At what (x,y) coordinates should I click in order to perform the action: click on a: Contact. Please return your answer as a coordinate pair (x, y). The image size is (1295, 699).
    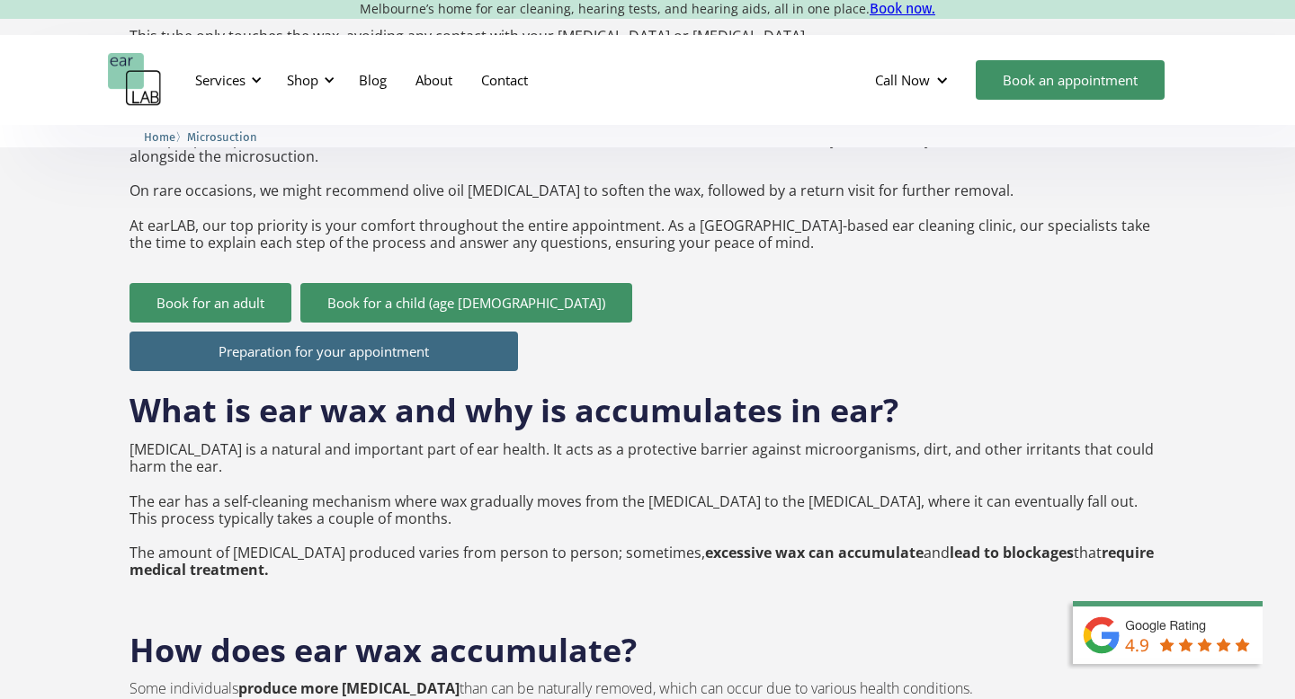
    Looking at the image, I should click on (504, 80).